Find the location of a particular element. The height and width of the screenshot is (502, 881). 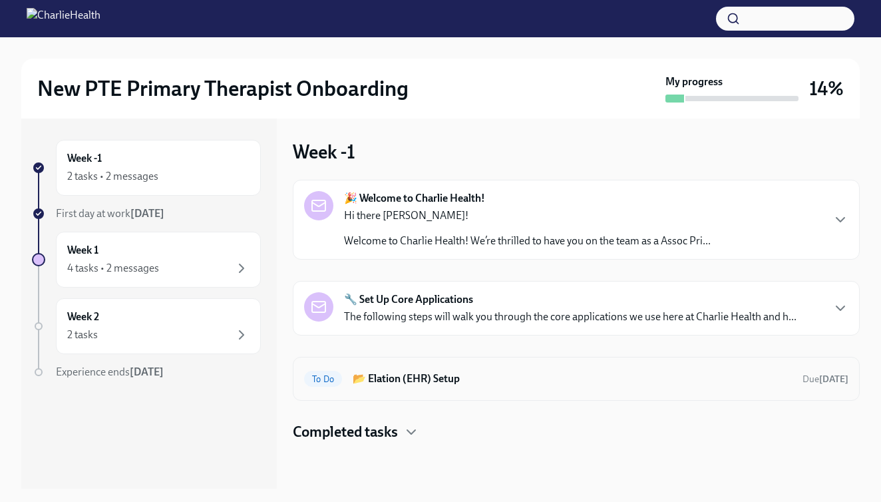

p: Welcome to Charlie Health! We’re thrilled to have you on the team as a Assoc Pri... is located at coordinates (527, 241).